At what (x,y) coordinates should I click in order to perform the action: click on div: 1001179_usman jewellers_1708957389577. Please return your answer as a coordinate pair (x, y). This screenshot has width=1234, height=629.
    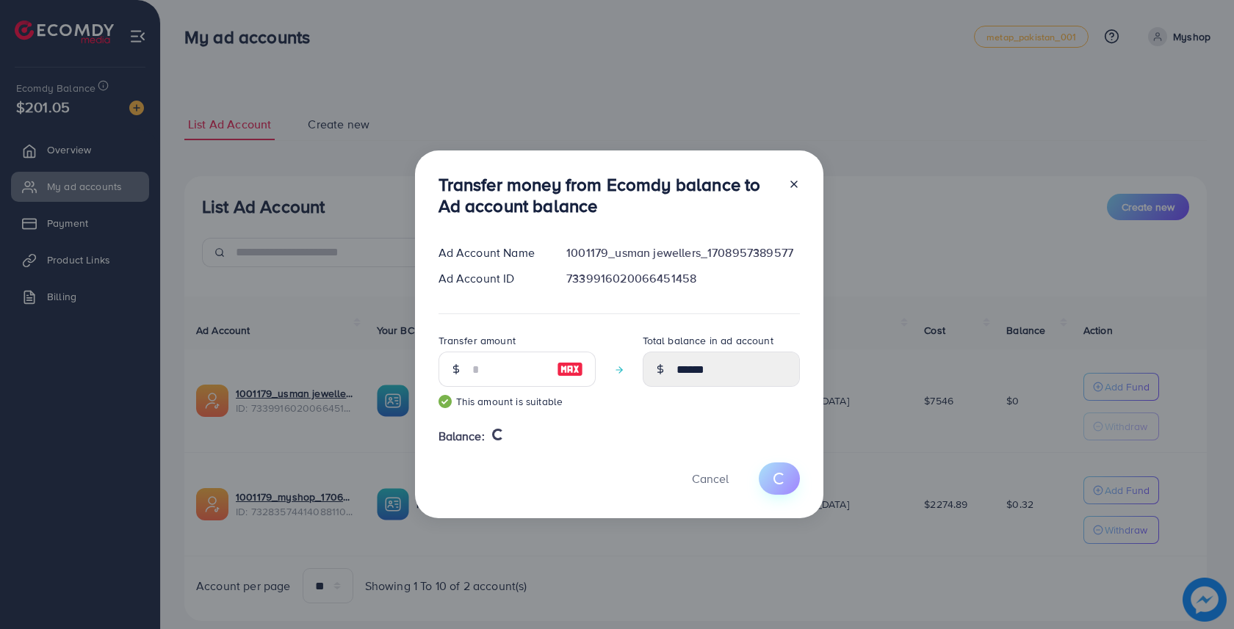
    Looking at the image, I should click on (682, 253).